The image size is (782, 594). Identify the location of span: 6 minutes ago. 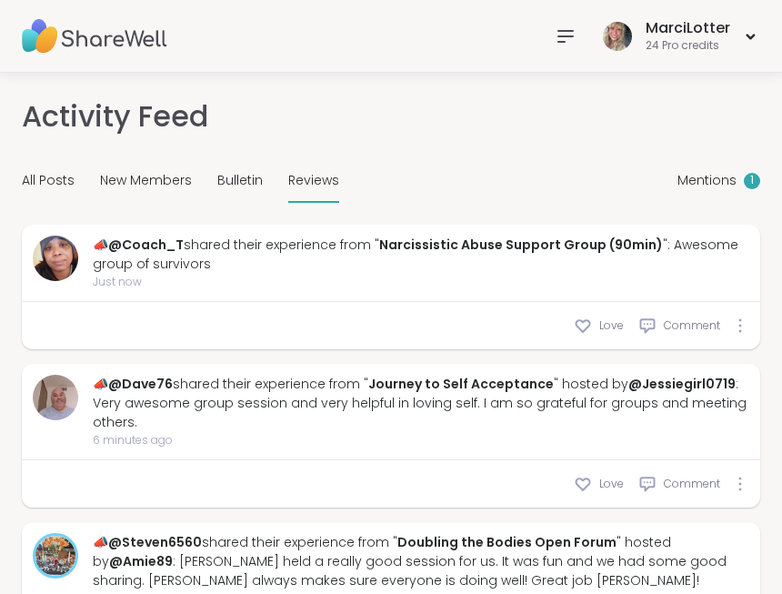
(421, 440).